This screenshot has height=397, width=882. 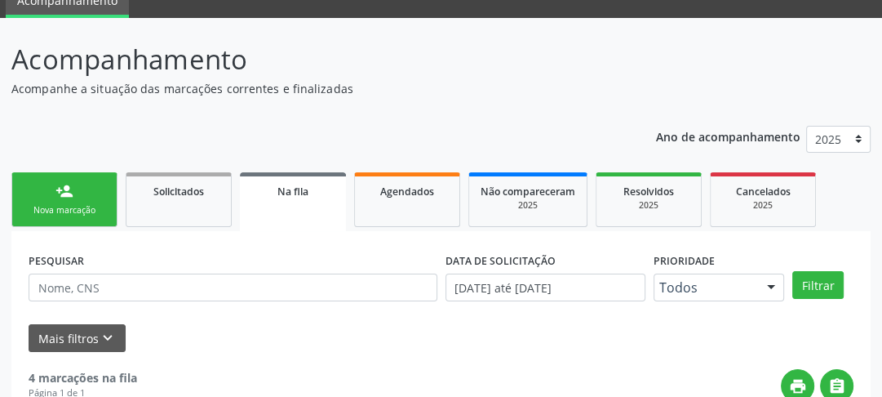 What do you see at coordinates (818, 285) in the screenshot?
I see `button: Filtrar` at bounding box center [818, 285].